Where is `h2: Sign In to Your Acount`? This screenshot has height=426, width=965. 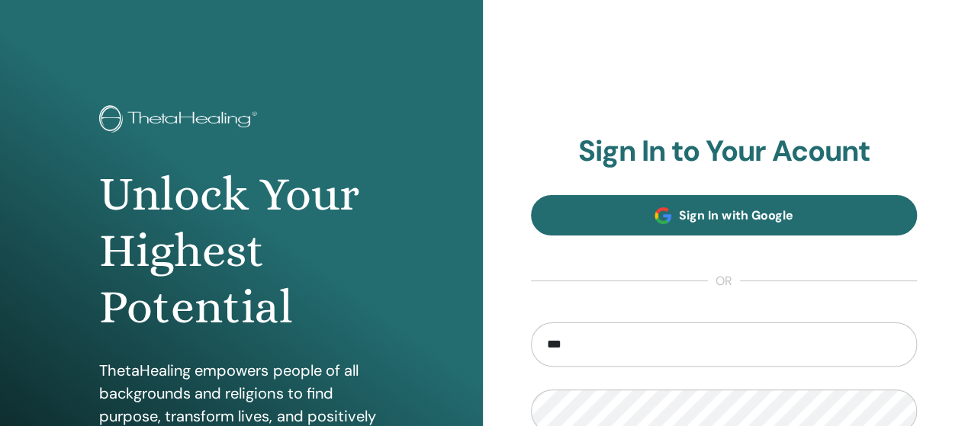
h2: Sign In to Your Acount is located at coordinates (724, 152).